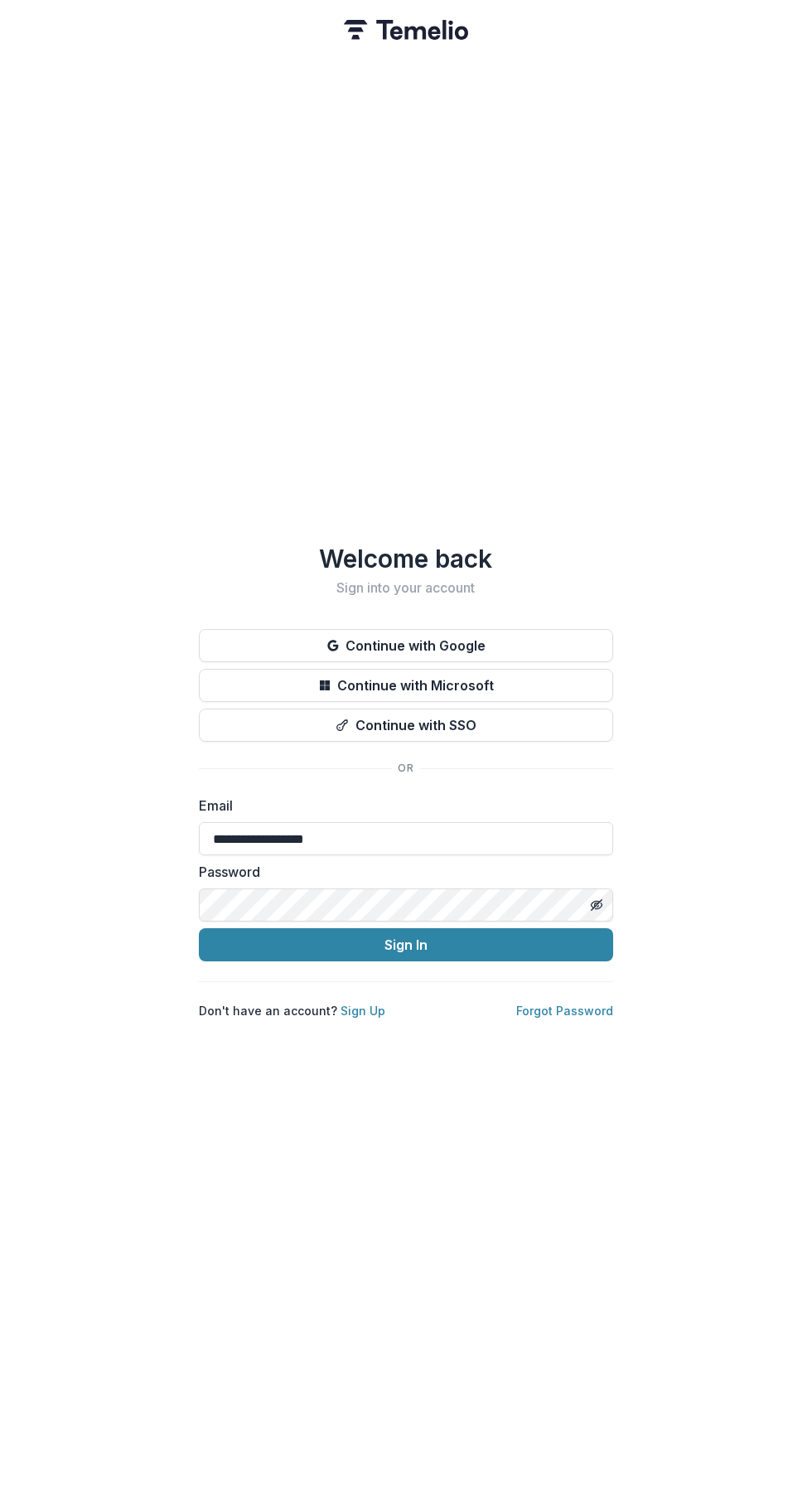 This screenshot has width=812, height=1510. What do you see at coordinates (597, 905) in the screenshot?
I see `button: Toggle password visibility` at bounding box center [597, 905].